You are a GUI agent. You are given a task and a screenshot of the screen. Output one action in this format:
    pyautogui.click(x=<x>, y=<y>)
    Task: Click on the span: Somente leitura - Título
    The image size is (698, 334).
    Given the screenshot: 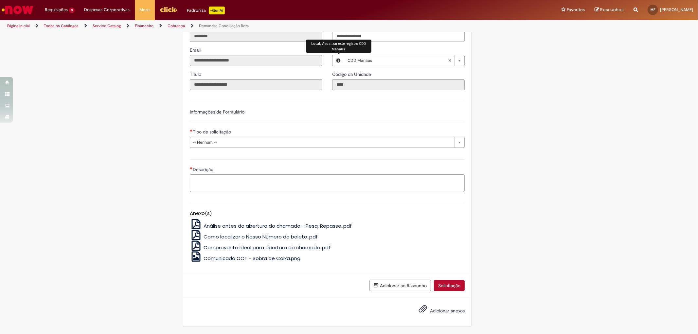 What is the action you would take?
    pyautogui.click(x=196, y=74)
    